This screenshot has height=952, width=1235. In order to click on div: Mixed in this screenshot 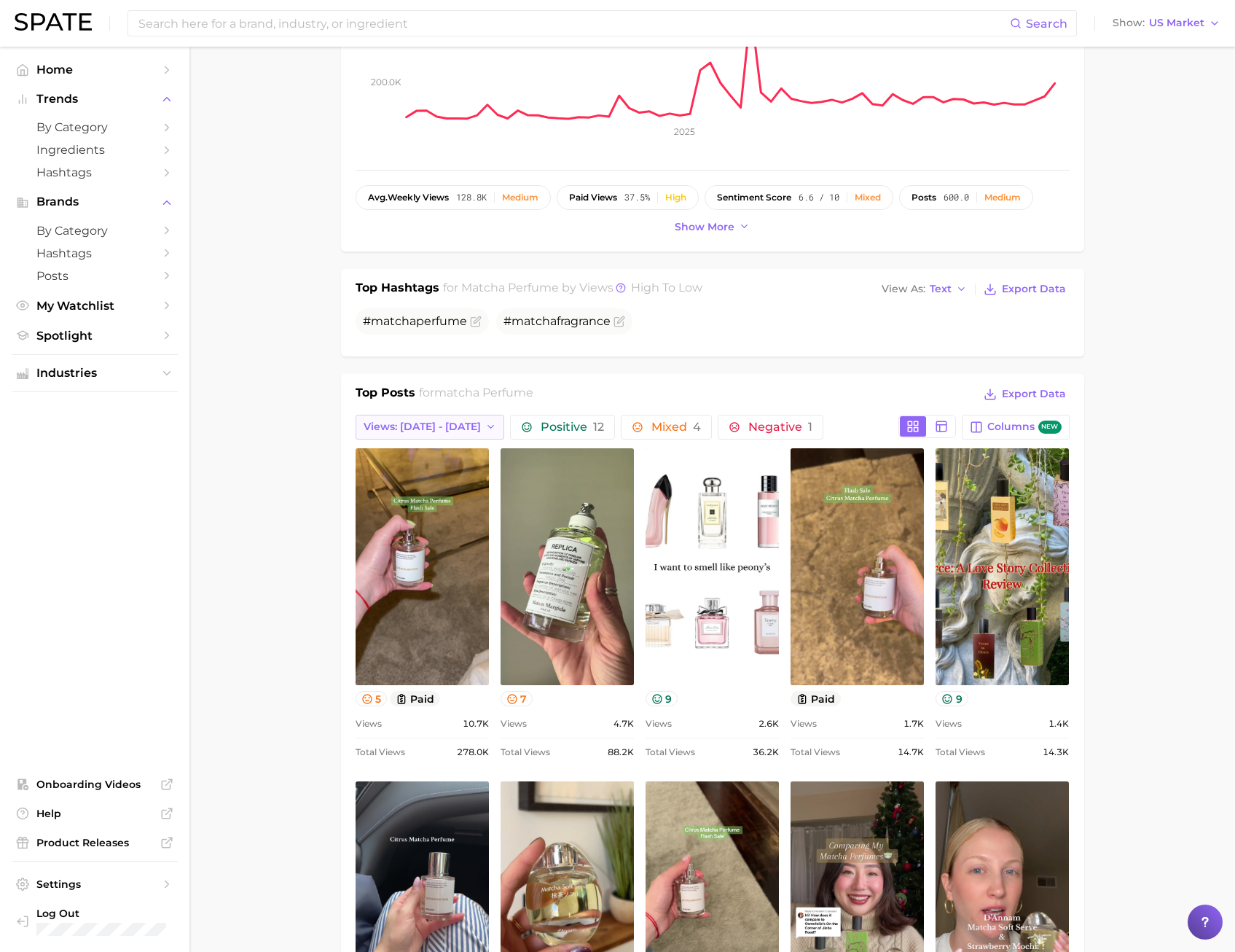, I will do `click(868, 198)`.